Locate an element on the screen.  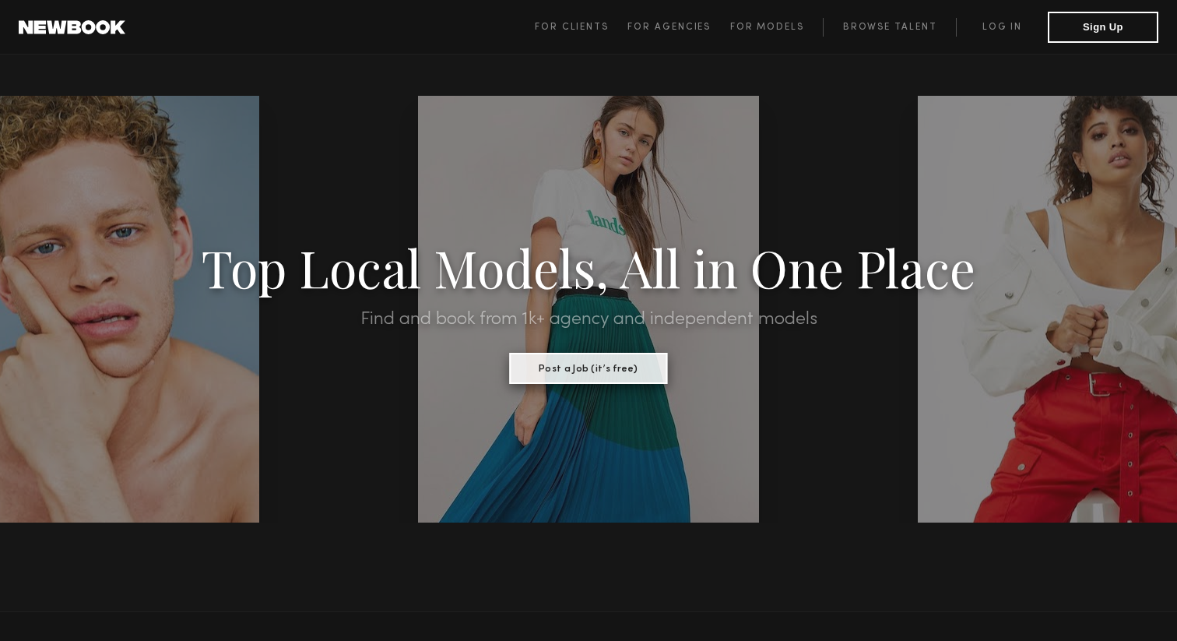
span: For Clients is located at coordinates (571, 27).